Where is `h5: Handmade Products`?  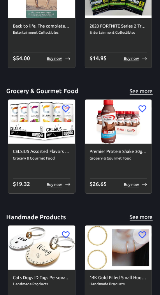 h5: Handmade Products is located at coordinates (36, 218).